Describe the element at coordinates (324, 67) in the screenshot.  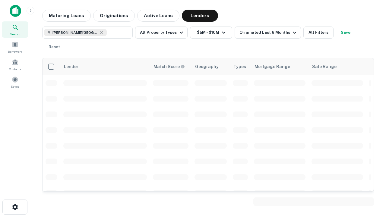
I see `div: Sale Range` at that location.